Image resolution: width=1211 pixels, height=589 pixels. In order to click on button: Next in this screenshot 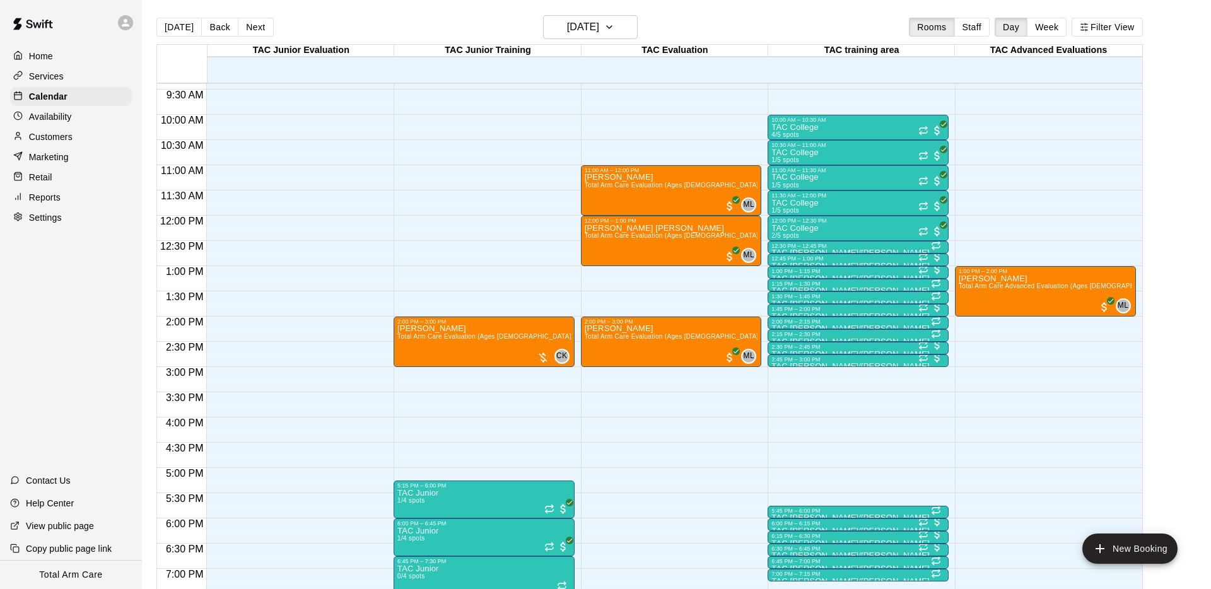, I will do `click(256, 27)`.